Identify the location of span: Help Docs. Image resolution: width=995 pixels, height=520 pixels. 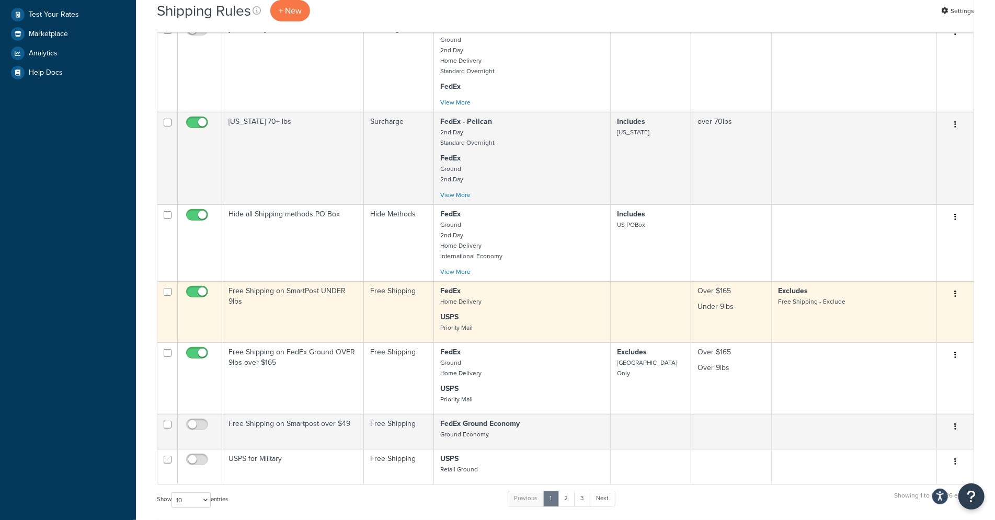
(45, 73).